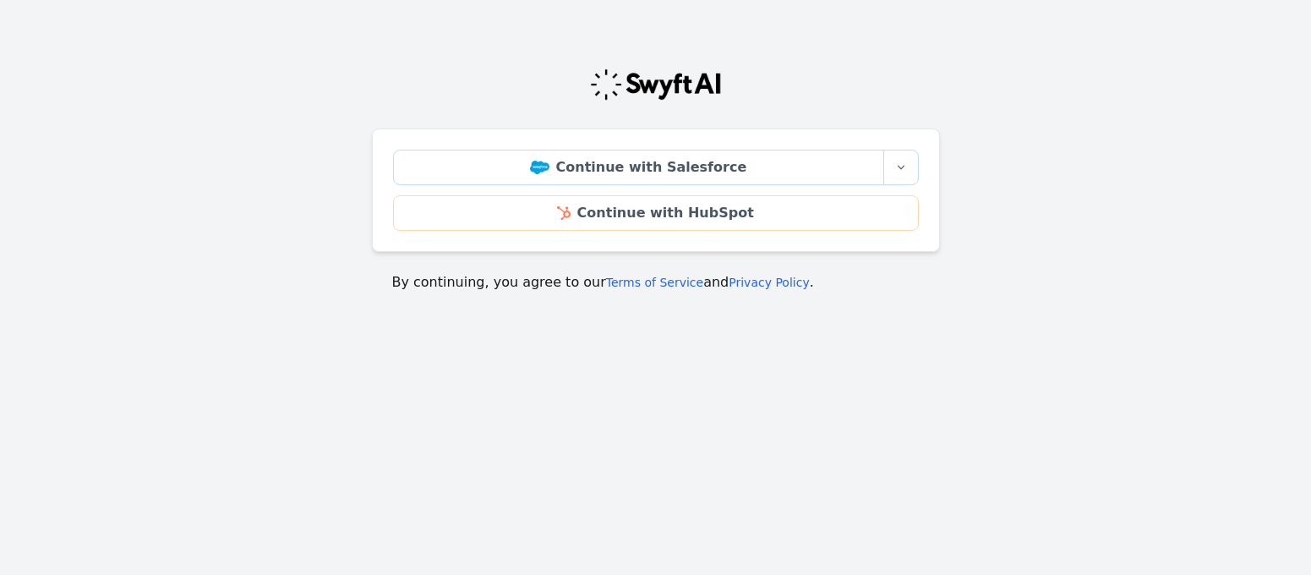 This screenshot has width=1311, height=575. What do you see at coordinates (656, 282) in the screenshot?
I see `p: By continuing, you agree to our and .` at bounding box center [656, 282].